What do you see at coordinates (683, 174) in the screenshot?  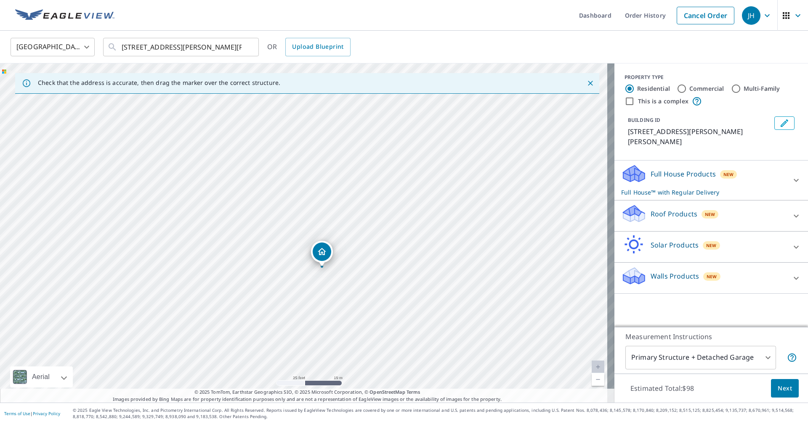 I see `p: Full House Products` at bounding box center [683, 174].